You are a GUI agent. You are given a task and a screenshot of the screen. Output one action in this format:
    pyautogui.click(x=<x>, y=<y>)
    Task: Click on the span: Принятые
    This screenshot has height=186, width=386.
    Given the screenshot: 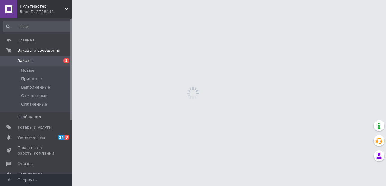 What is the action you would take?
    pyautogui.click(x=31, y=79)
    